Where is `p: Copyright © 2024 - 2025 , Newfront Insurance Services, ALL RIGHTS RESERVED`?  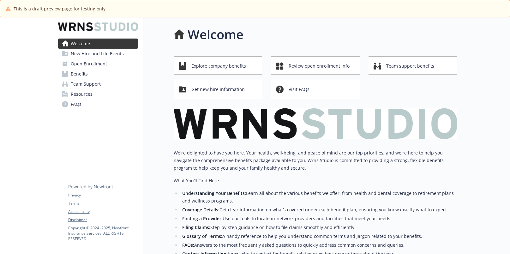
p: Copyright © 2024 - 2025 , Newfront Insurance Services, ALL RIGHTS RESERVED is located at coordinates (103, 233).